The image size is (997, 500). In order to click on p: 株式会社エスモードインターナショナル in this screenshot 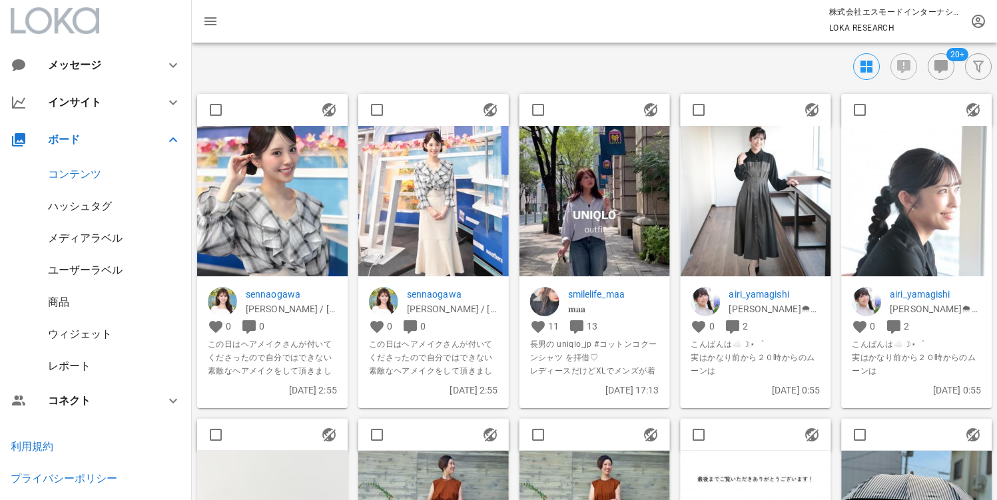, I will do `click(895, 12)`.